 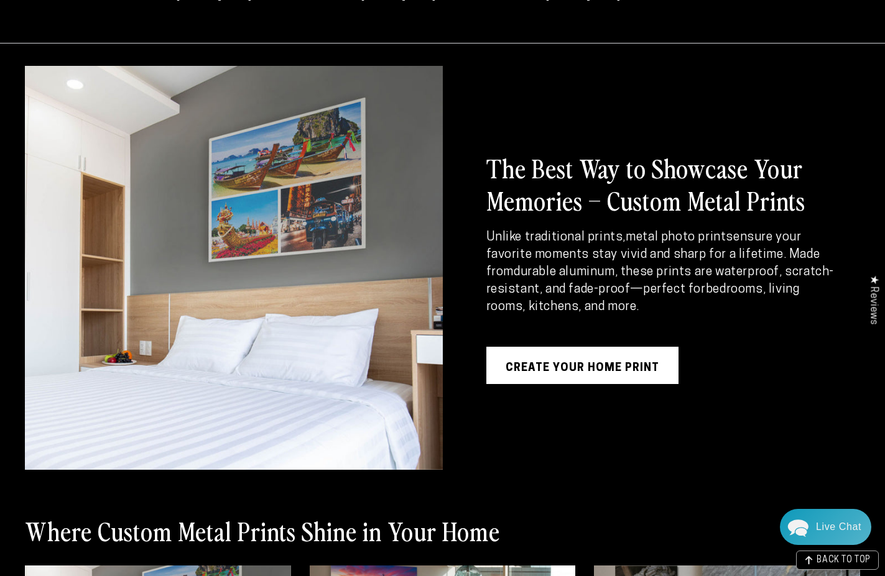 I want to click on strong: bedrooms, living rooms, kitchens, and more., so click(x=643, y=298).